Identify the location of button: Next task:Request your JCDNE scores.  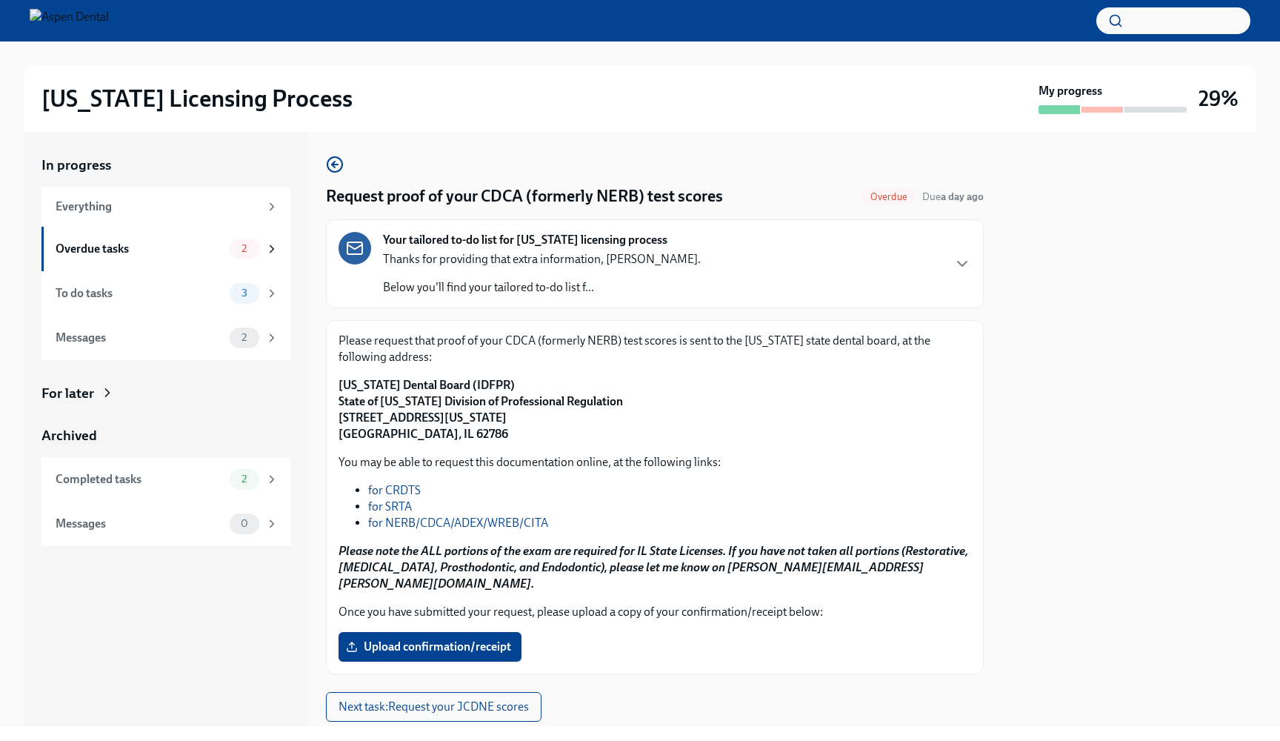
(433, 707).